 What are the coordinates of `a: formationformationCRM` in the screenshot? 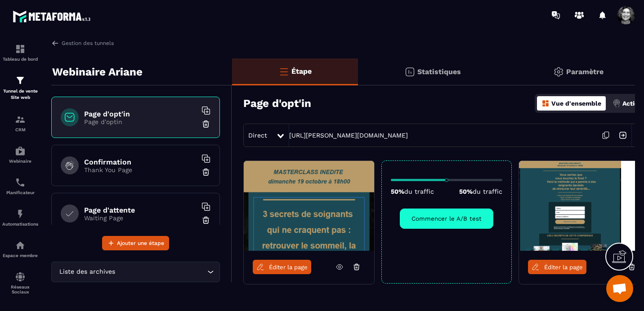 It's located at (20, 123).